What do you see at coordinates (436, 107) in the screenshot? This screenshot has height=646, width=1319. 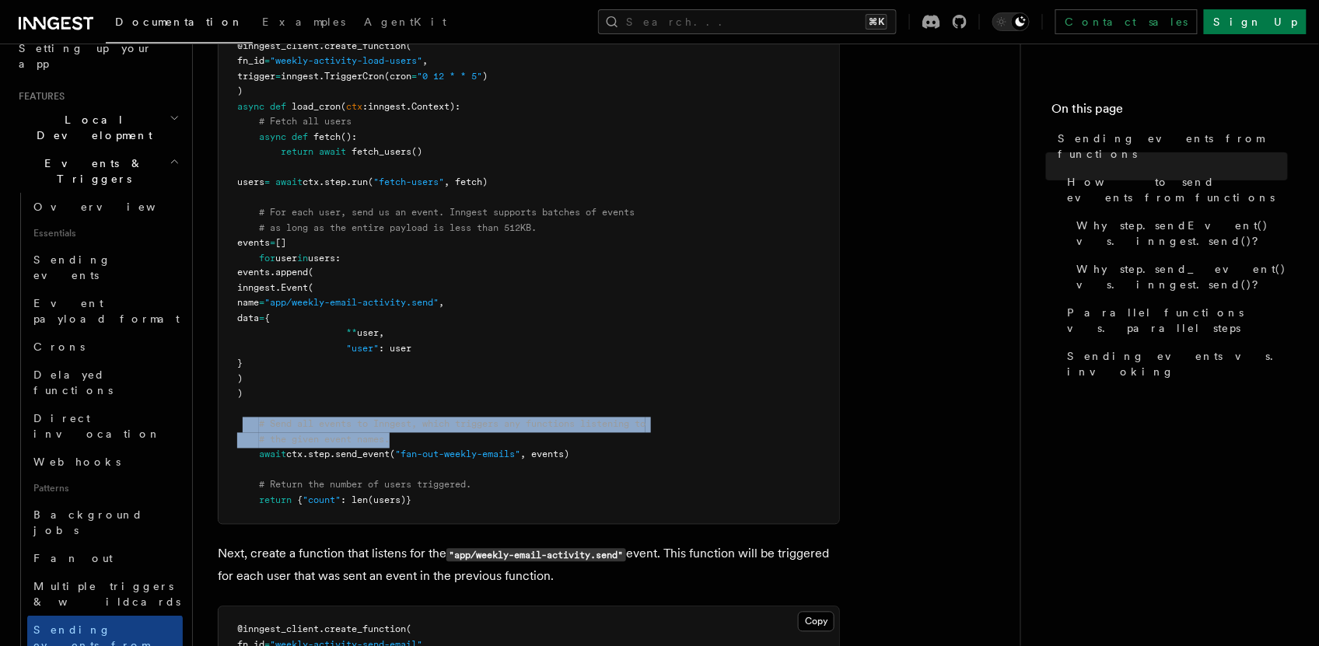 I see `span: Context):` at bounding box center [436, 107].